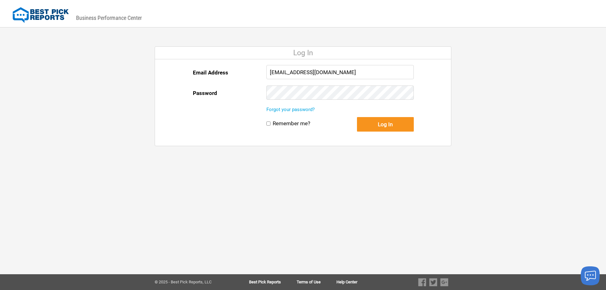  I want to click on button: Launch chat, so click(590, 276).